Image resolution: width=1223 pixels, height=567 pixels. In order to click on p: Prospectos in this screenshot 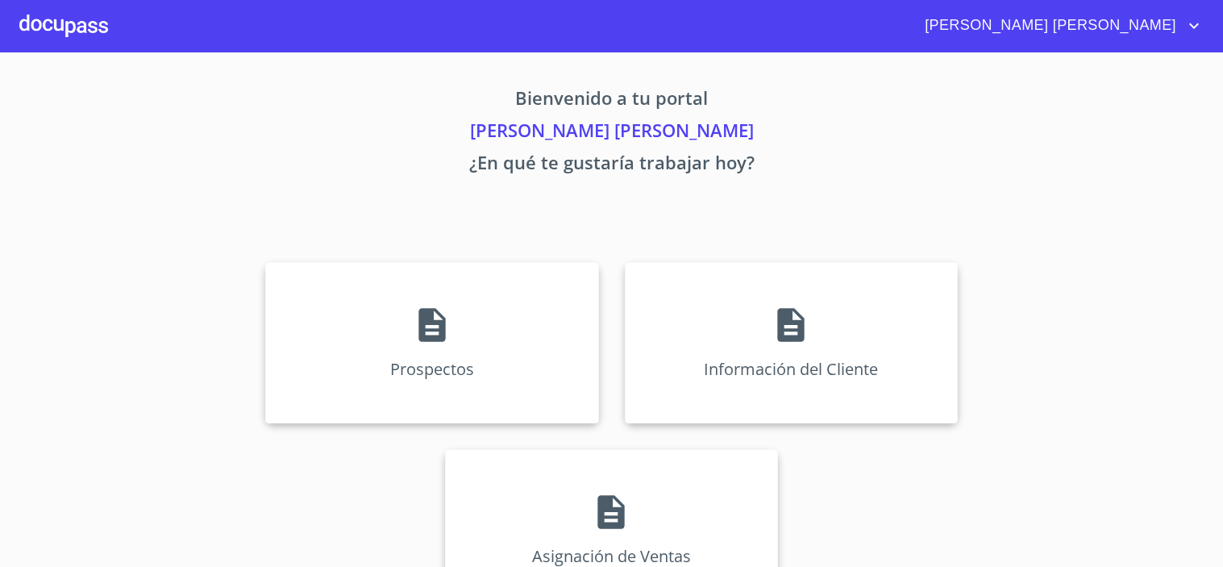, I will do `click(432, 369)`.